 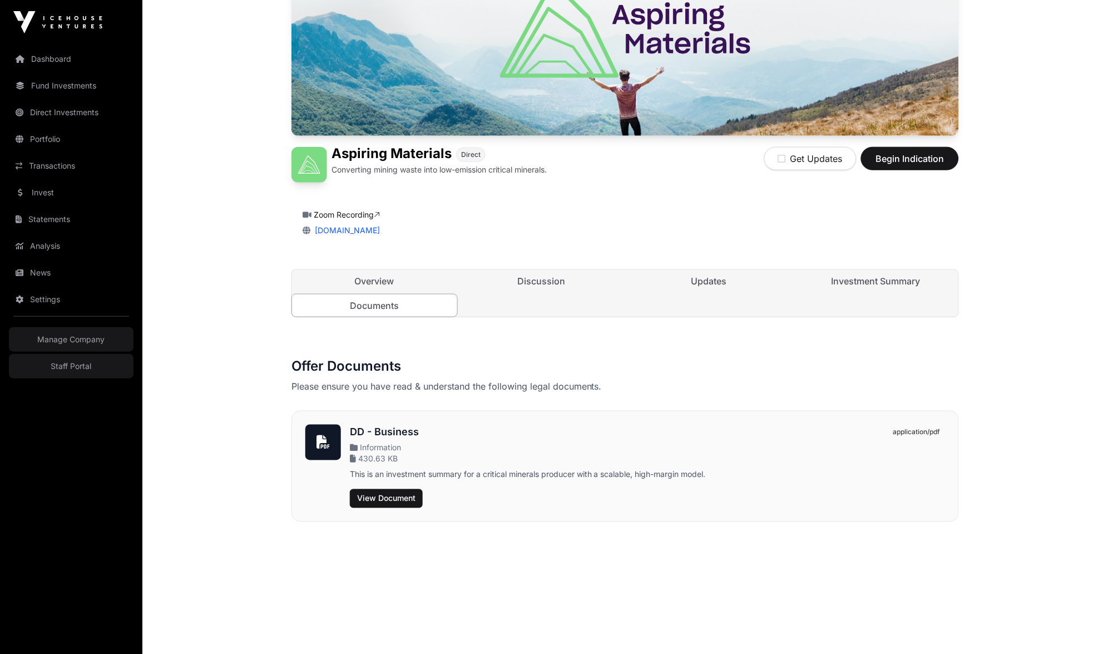 I want to click on a: Begin Indication, so click(x=910, y=164).